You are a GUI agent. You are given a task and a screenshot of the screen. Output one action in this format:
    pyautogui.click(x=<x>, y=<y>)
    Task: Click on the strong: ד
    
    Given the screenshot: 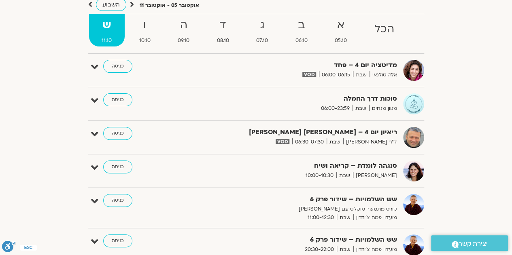 What is the action you would take?
    pyautogui.click(x=223, y=25)
    